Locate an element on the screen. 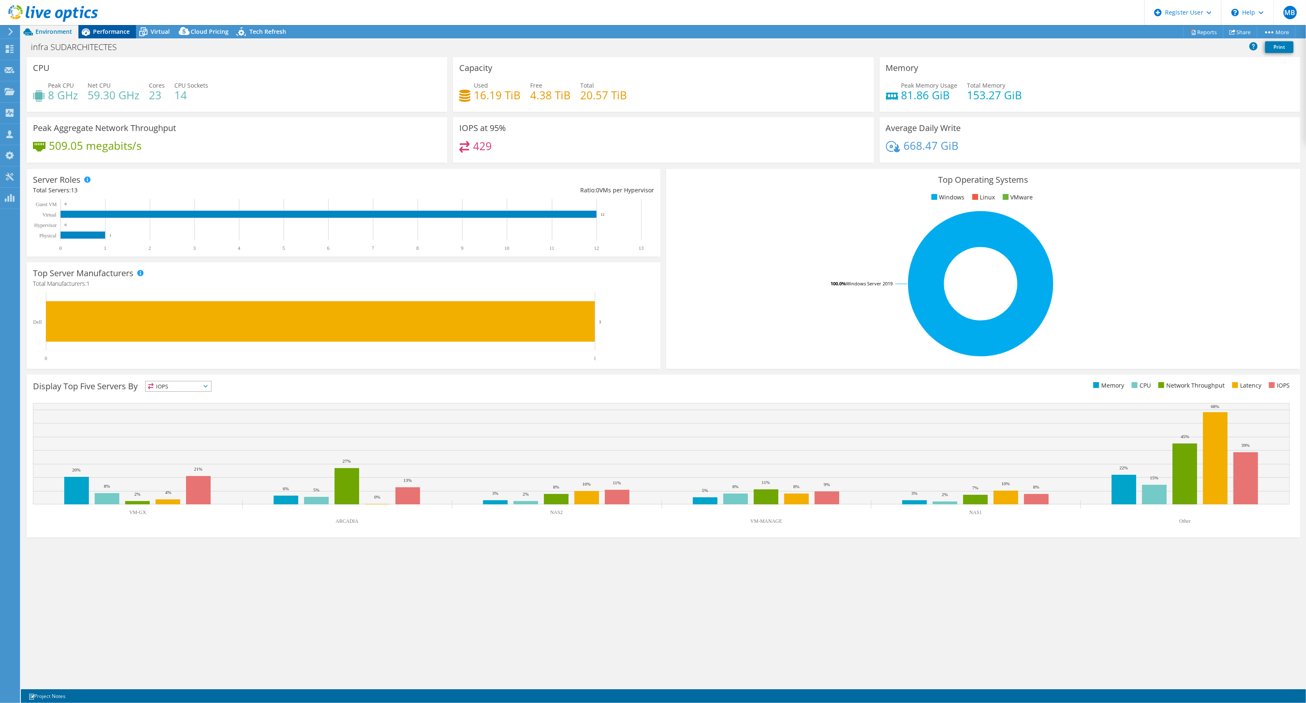 This screenshot has height=703, width=1306. div: Total Servers: is located at coordinates (188, 190).